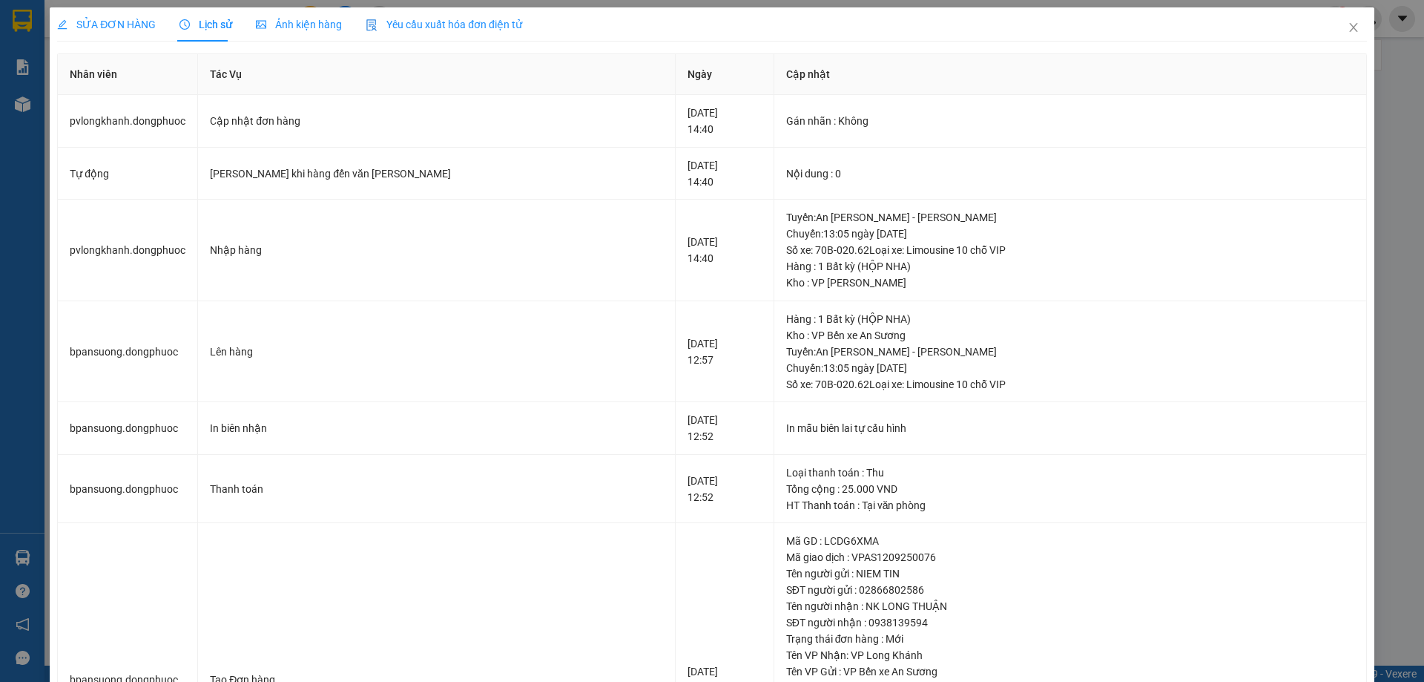 Image resolution: width=1424 pixels, height=682 pixels. Describe the element at coordinates (436, 428) in the screenshot. I see `div: In biên nhận` at that location.